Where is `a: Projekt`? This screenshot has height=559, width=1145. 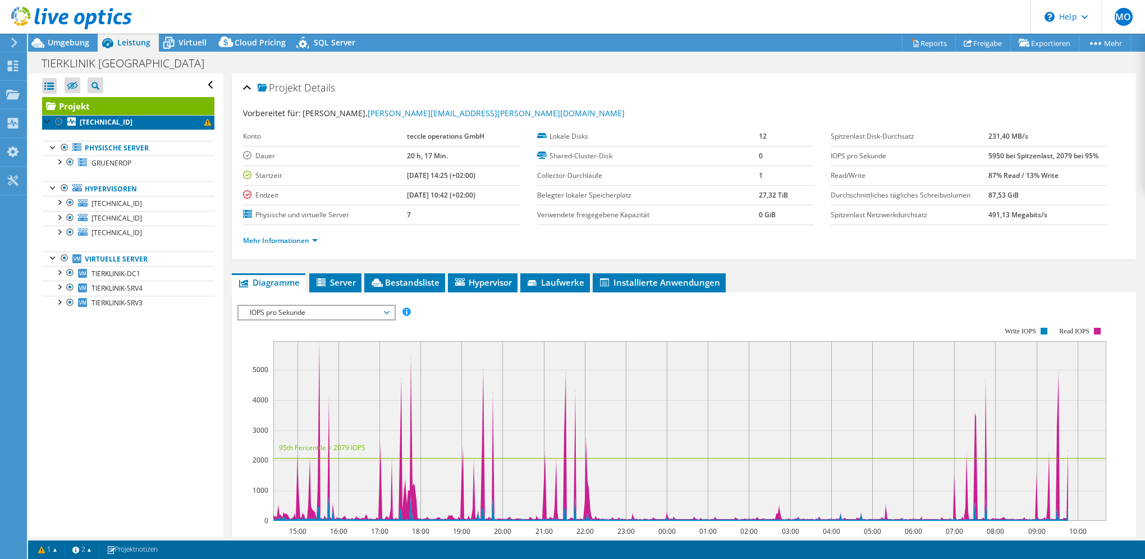
a: Projekt is located at coordinates (128, 106).